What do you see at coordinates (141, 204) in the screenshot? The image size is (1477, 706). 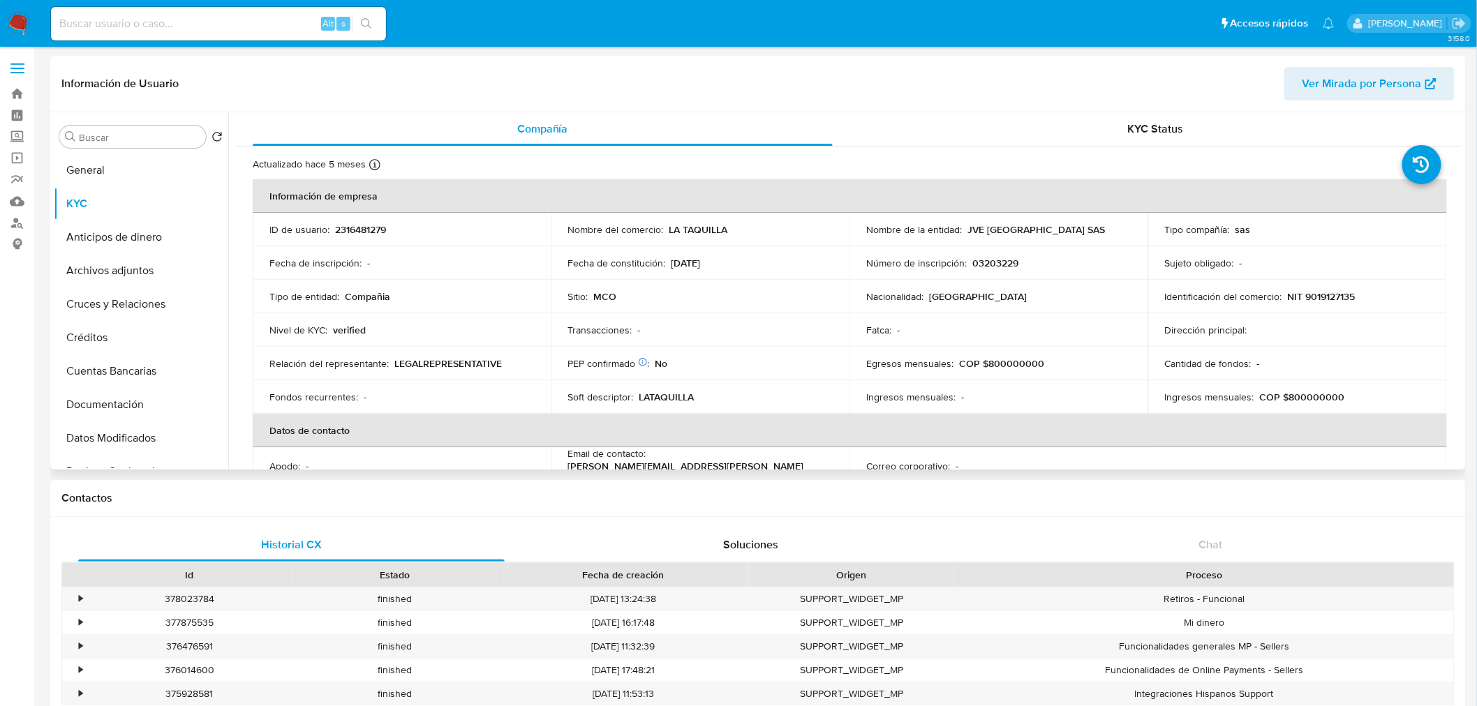 I see `button: KYC` at bounding box center [141, 204].